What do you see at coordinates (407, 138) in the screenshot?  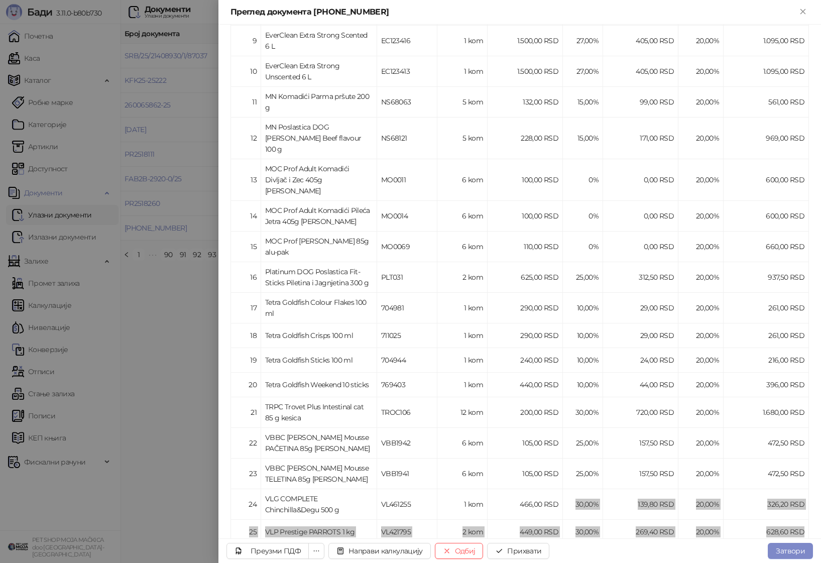 I see `td: NS68121` at bounding box center [407, 138].